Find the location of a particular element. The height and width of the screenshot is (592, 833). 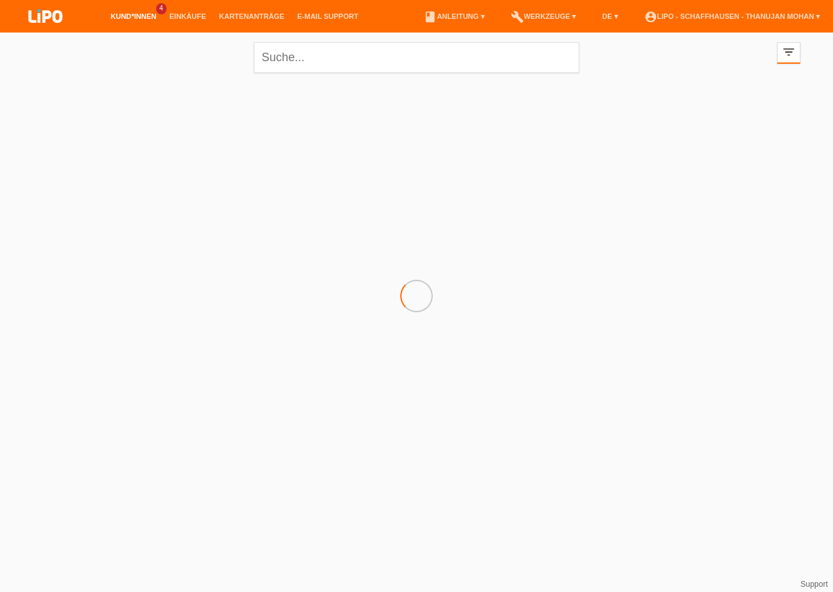

i: book is located at coordinates (430, 17).